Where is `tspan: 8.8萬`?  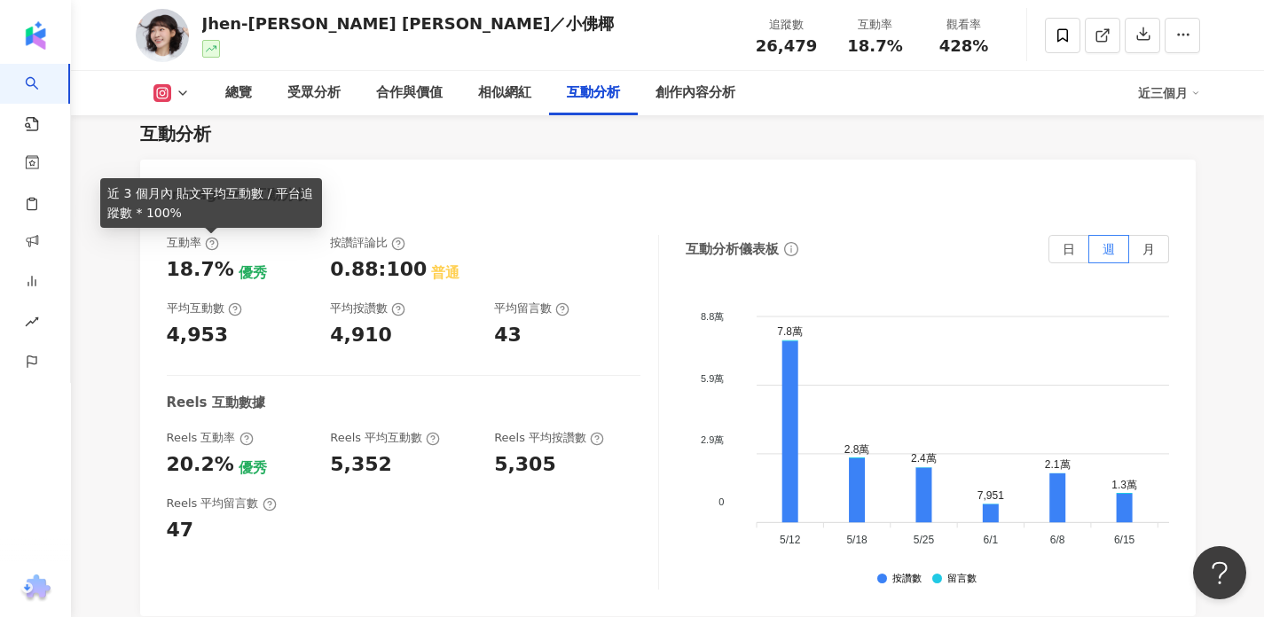 tspan: 8.8萬 is located at coordinates (712, 317).